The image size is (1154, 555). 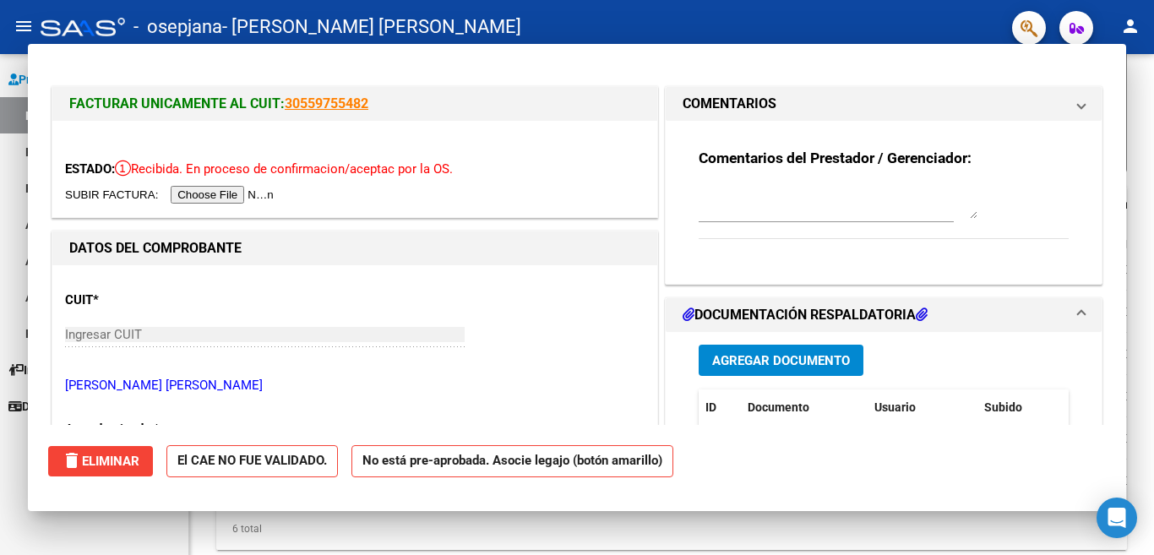 What do you see at coordinates (884, 202) in the screenshot?
I see `div: COMENTARIOS` at bounding box center [884, 202].